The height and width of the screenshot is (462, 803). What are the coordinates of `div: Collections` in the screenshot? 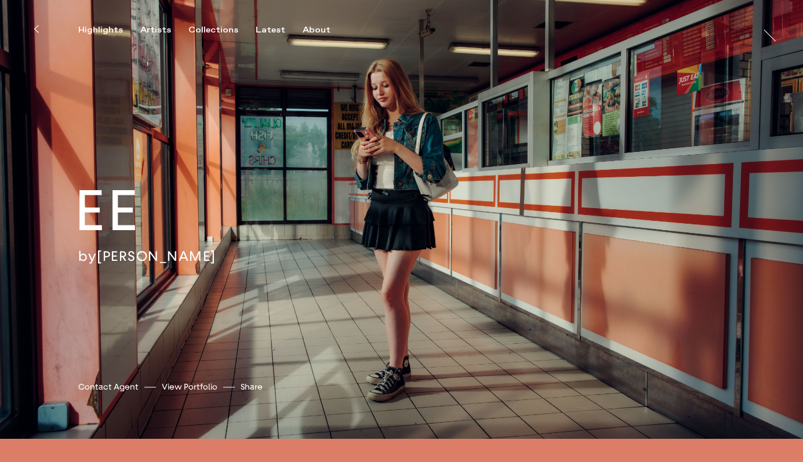 It's located at (213, 30).